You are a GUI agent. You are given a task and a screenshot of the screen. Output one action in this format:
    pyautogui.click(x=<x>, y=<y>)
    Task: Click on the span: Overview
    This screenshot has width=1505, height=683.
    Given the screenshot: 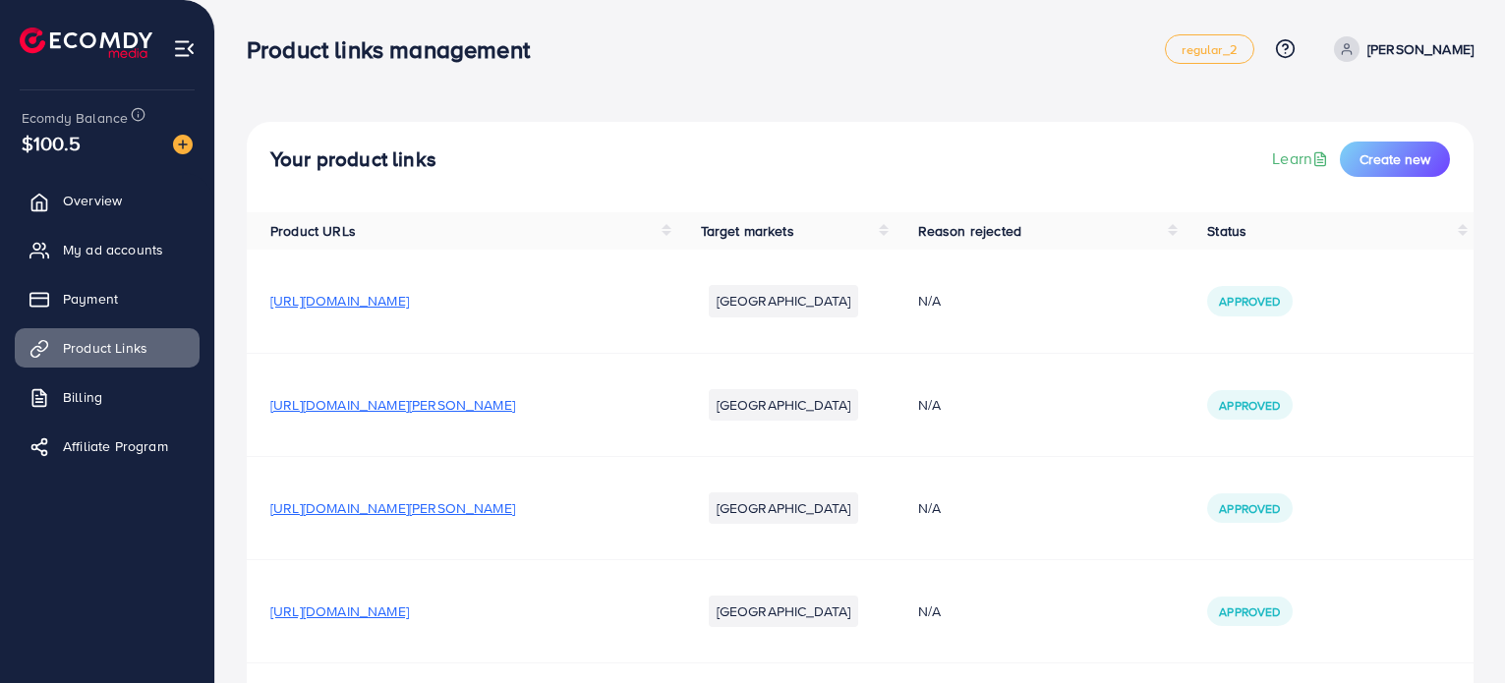 What is the action you would take?
    pyautogui.click(x=92, y=201)
    